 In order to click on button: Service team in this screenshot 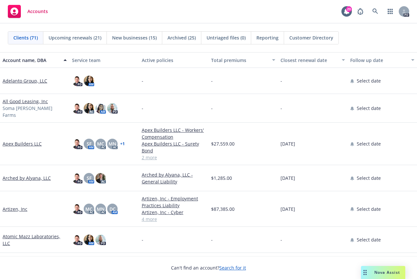, I will do `click(104, 60)`.